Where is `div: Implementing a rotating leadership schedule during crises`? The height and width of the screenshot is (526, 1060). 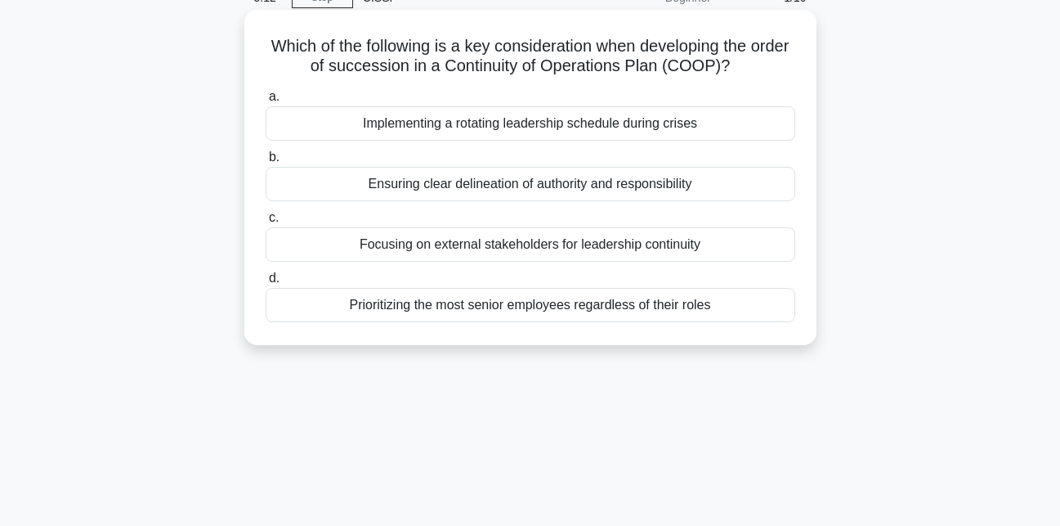 div: Implementing a rotating leadership schedule during crises is located at coordinates (531, 123).